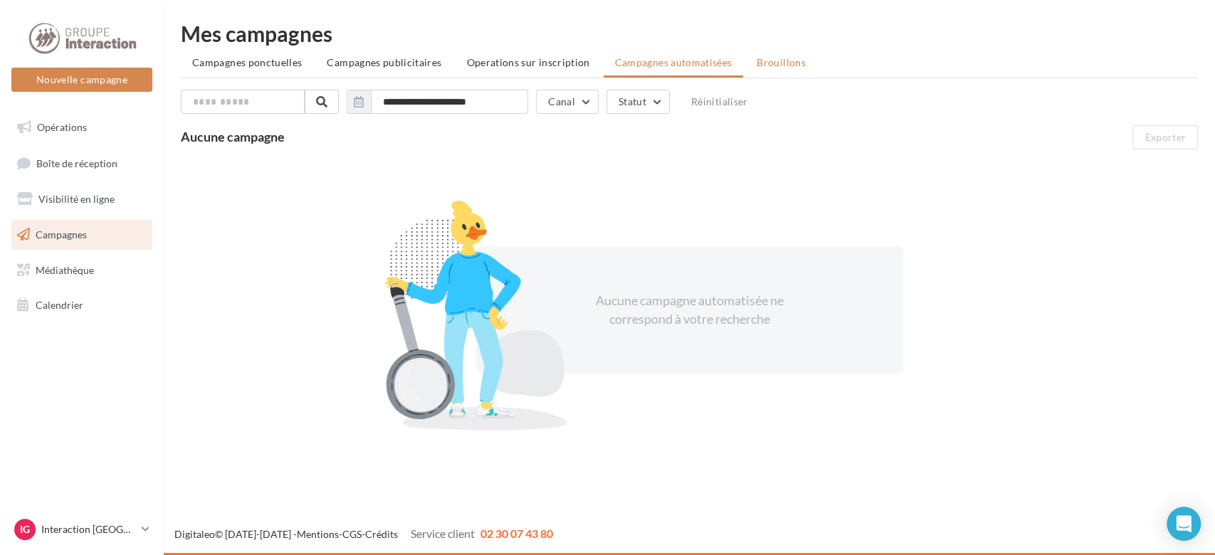  What do you see at coordinates (690, 310) in the screenshot?
I see `div: Aucune campagne automatisée ne correspond à votre recherche` at bounding box center [690, 310].